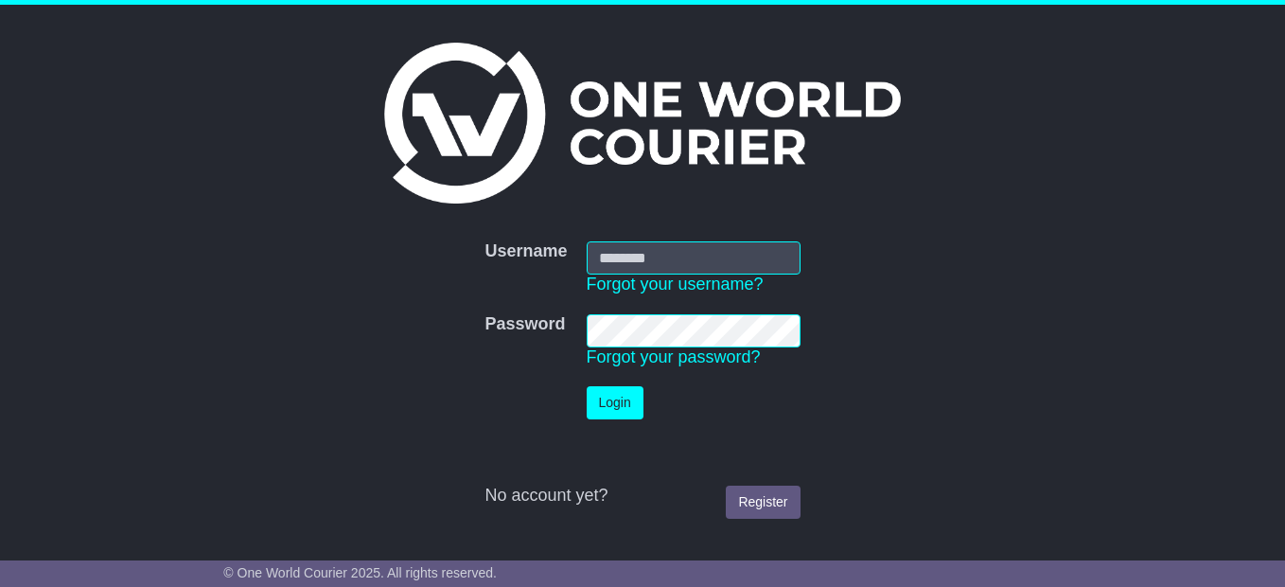  I want to click on label: Password, so click(524, 325).